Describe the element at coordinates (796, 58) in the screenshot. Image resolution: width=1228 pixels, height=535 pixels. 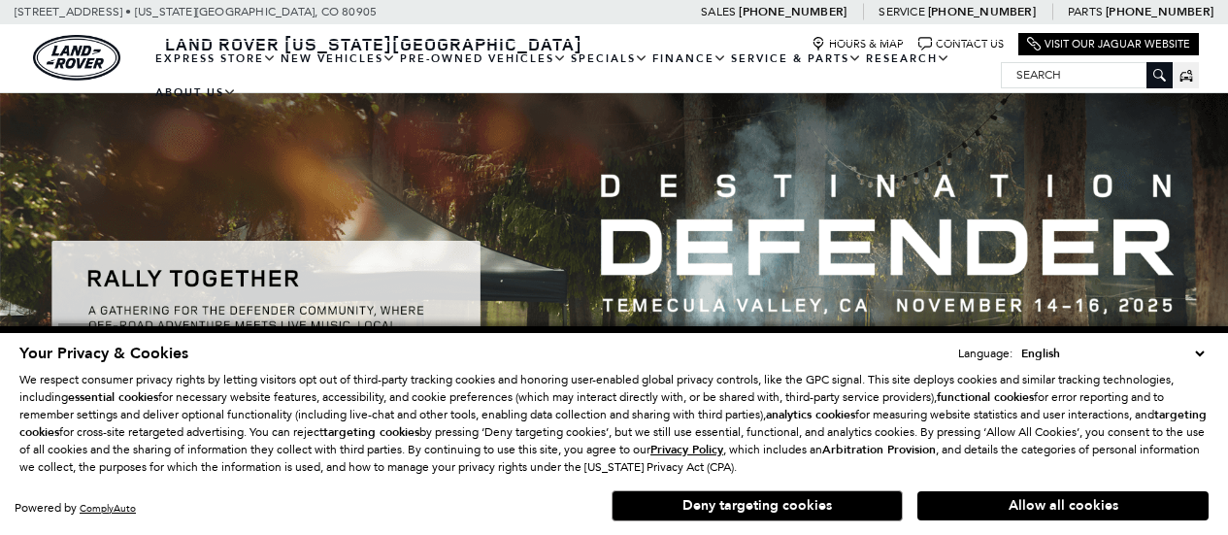
I see `a: Service & Parts` at that location.